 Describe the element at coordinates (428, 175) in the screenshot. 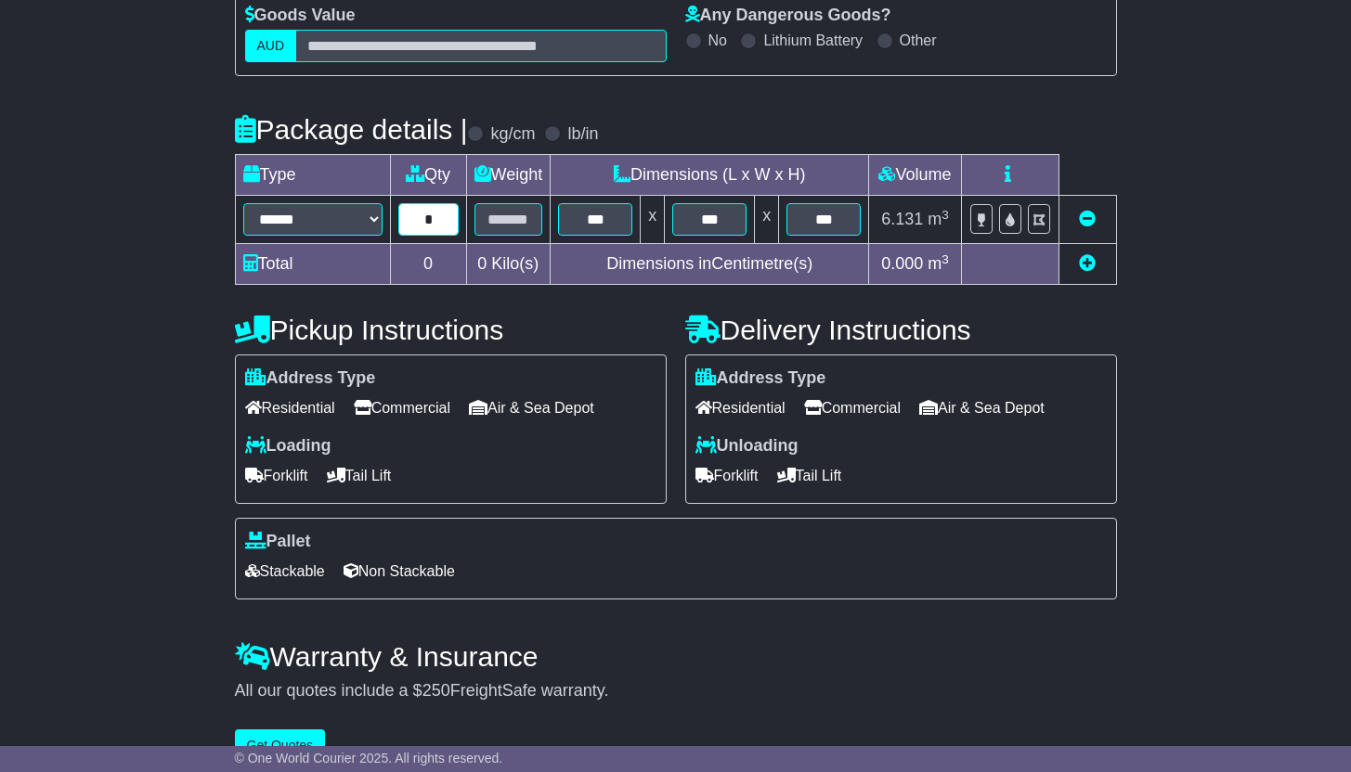

I see `td: Qty` at that location.